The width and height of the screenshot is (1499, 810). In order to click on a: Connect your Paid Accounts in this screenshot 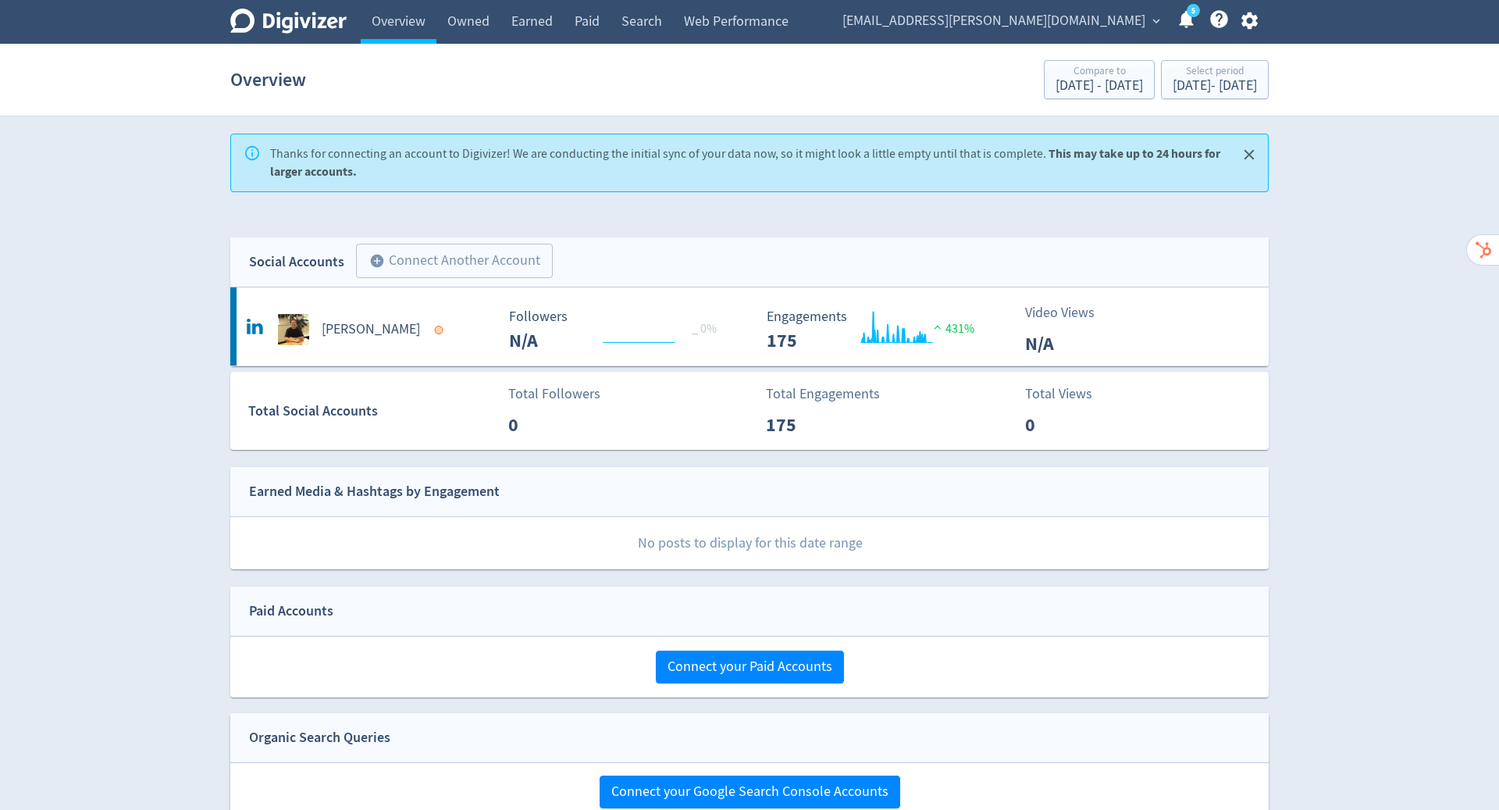, I will do `click(750, 666)`.